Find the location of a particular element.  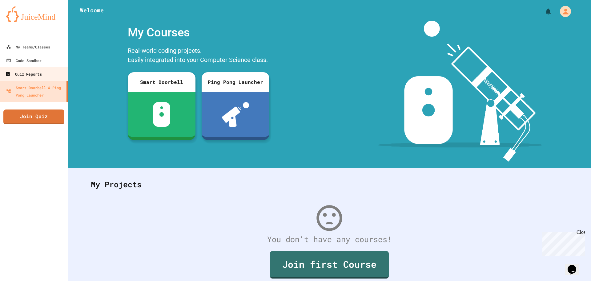

div: Chat with us now!Close is located at coordinates (22, 21).